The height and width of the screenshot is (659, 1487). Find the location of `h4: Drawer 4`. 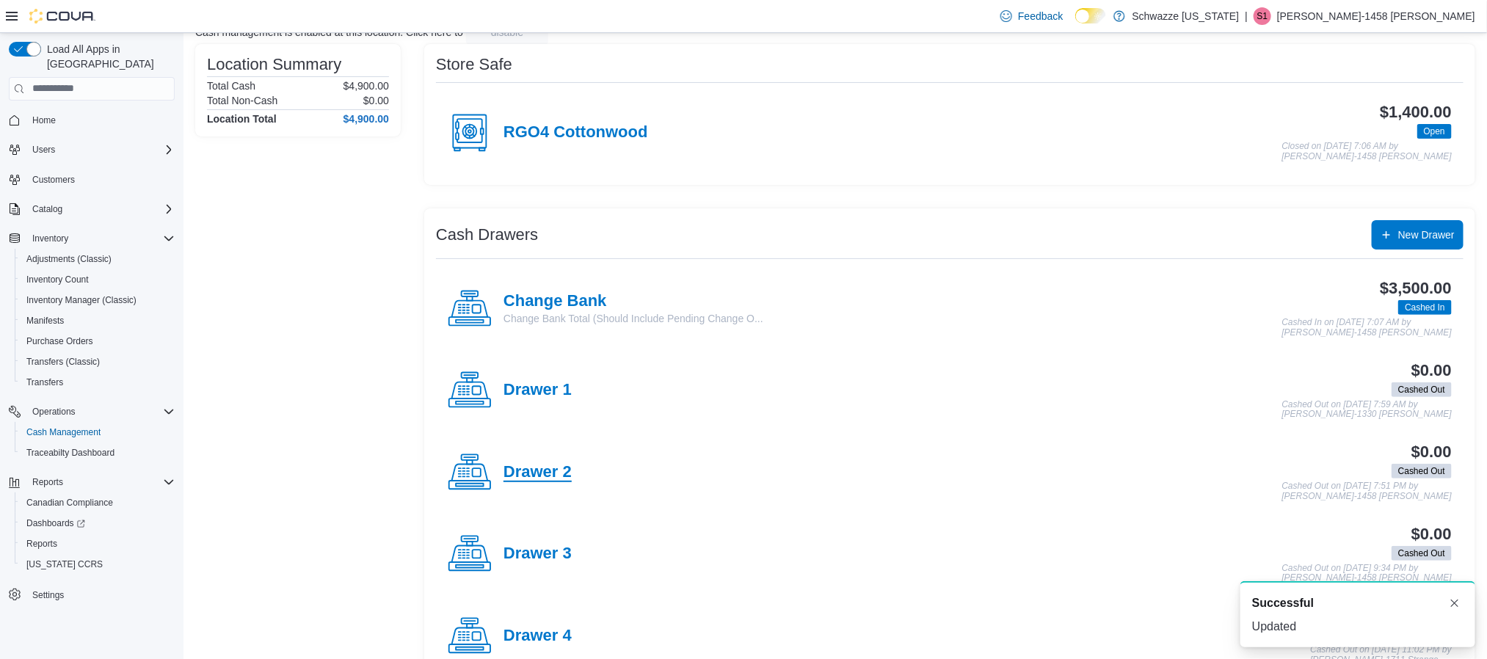

h4: Drawer 4 is located at coordinates (537, 636).